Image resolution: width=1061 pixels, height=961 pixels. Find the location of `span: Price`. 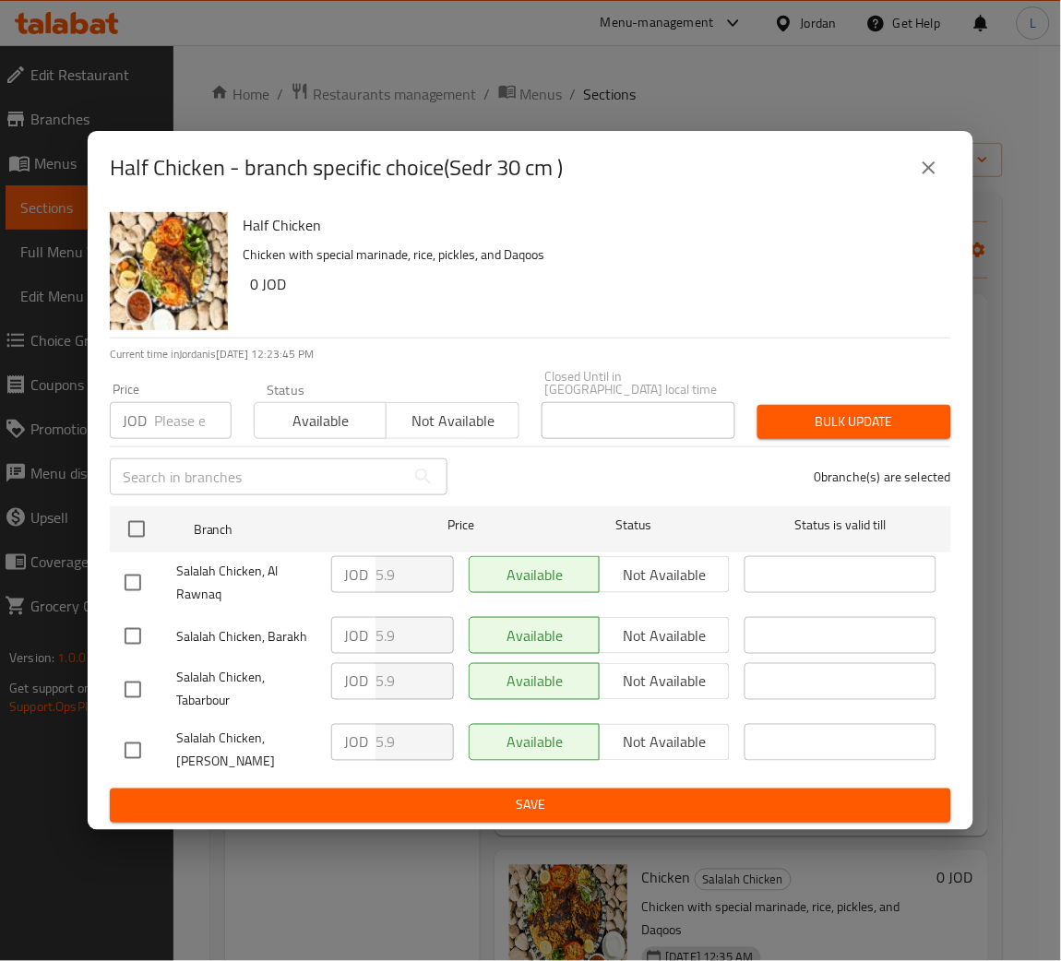

span: Price is located at coordinates (461, 525).